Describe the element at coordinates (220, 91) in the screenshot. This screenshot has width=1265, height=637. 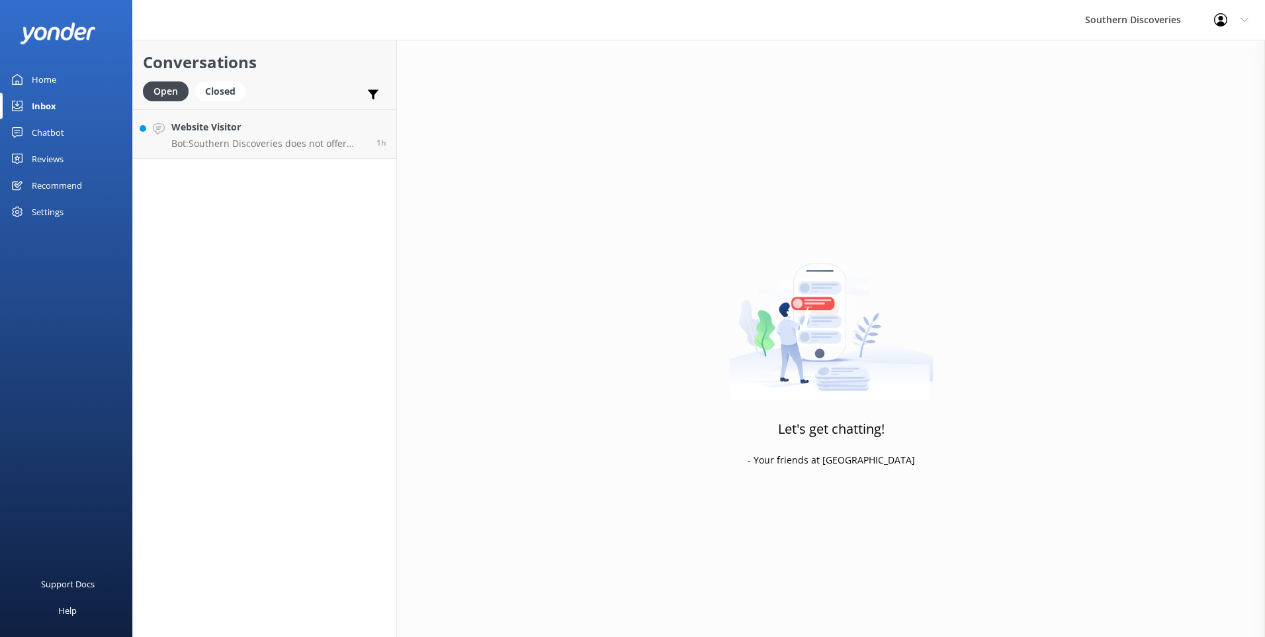
I see `div: Closed` at that location.